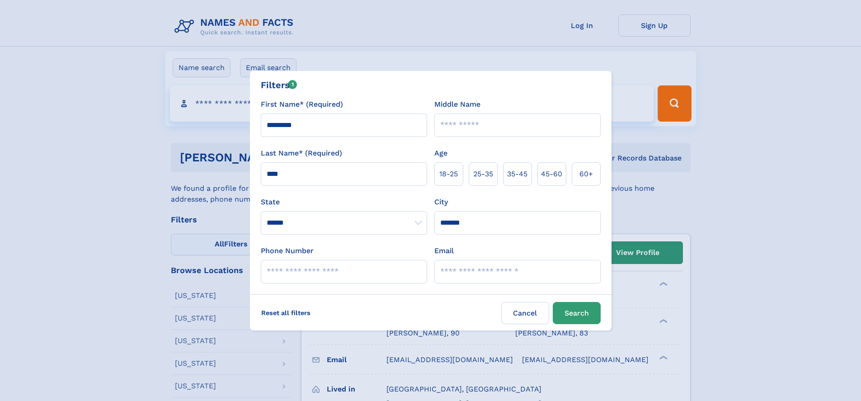 The height and width of the screenshot is (401, 861). What do you see at coordinates (449, 174) in the screenshot?
I see `span: 18‑25` at bounding box center [449, 174].